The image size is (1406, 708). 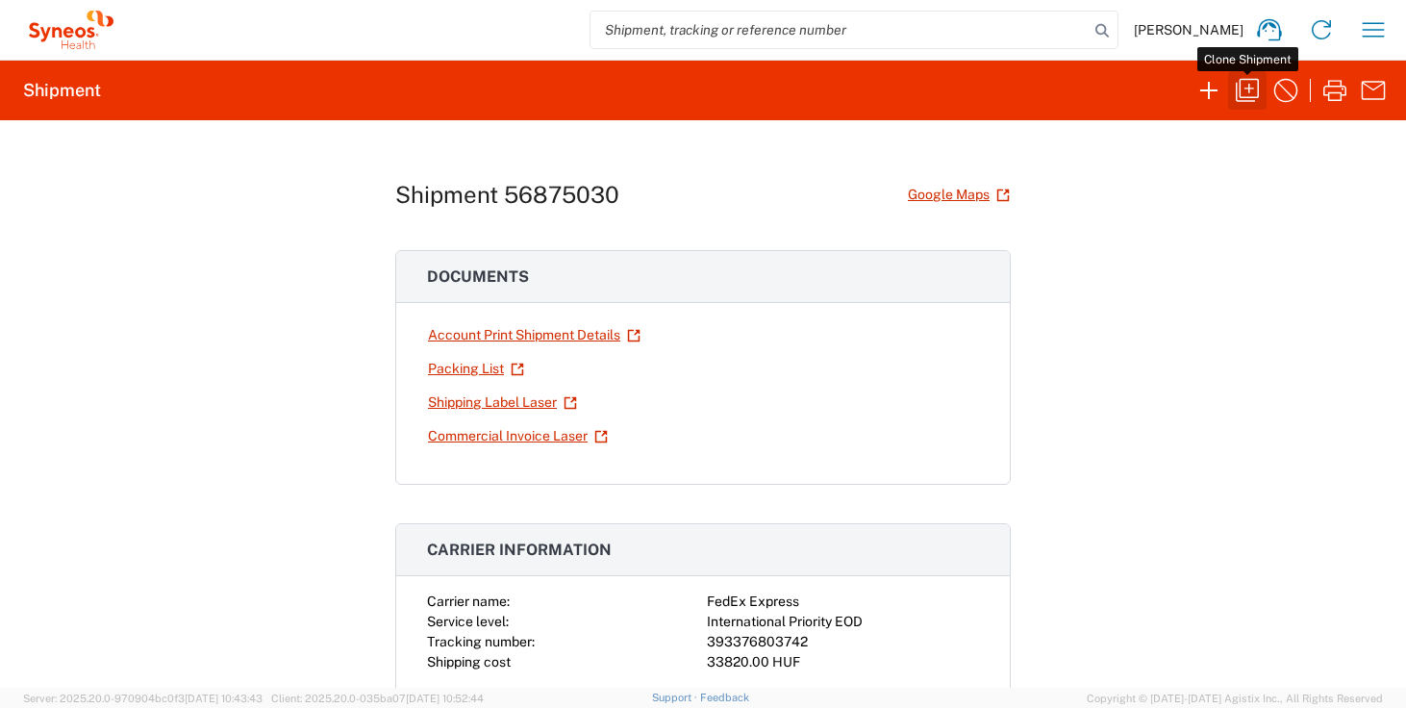 What do you see at coordinates (468, 662) in the screenshot?
I see `span: Shipping cost` at bounding box center [468, 662].